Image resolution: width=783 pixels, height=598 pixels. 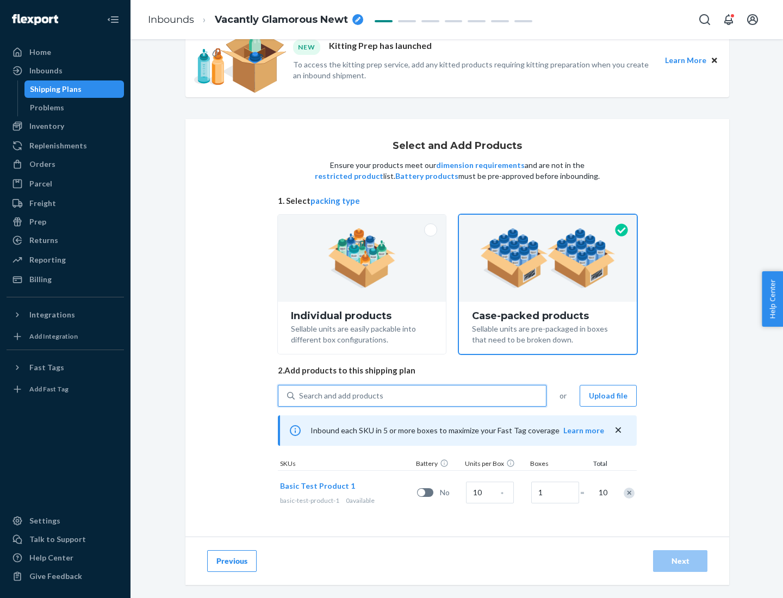 What do you see at coordinates (256, 20) in the screenshot?
I see `ol: breadcrumbs` at bounding box center [256, 20].